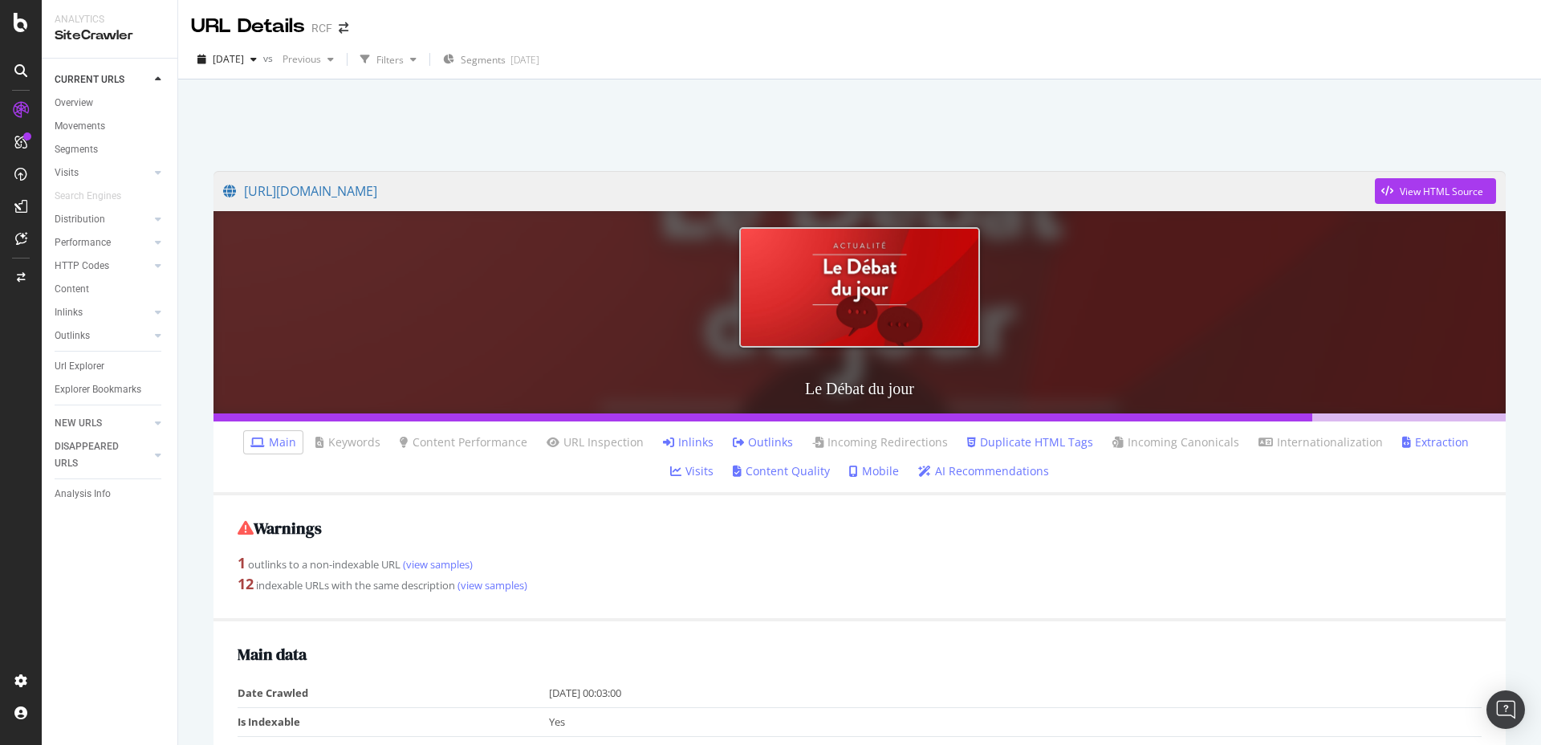 Image resolution: width=1541 pixels, height=745 pixels. What do you see at coordinates (96, 196) in the screenshot?
I see `a: Search Engines` at bounding box center [96, 196].